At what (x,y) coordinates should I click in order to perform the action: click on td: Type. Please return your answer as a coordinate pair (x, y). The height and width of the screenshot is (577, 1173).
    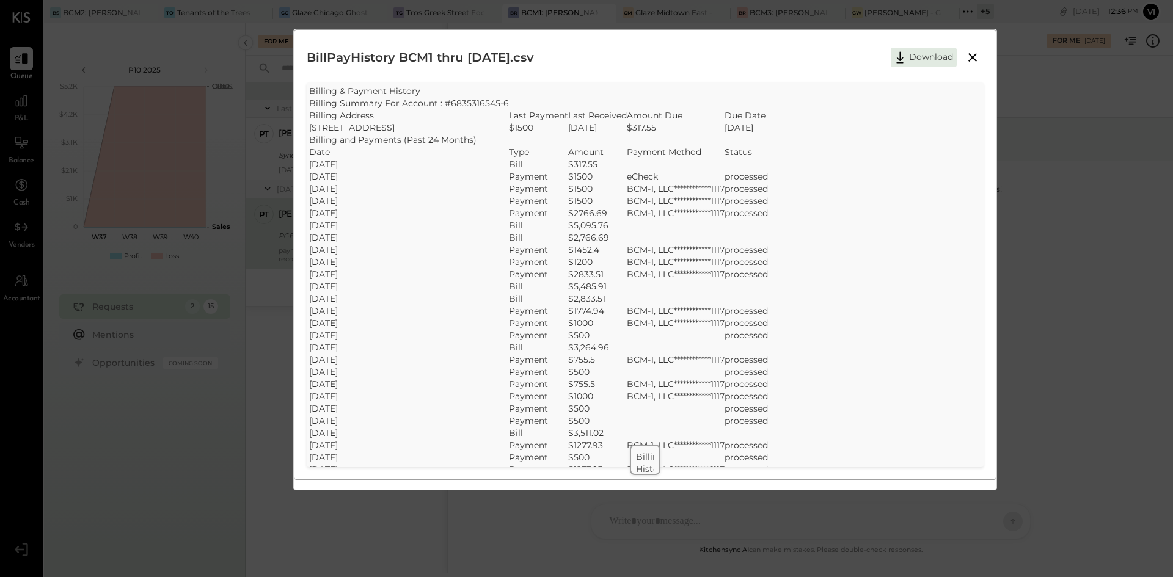
    Looking at the image, I should click on (538, 152).